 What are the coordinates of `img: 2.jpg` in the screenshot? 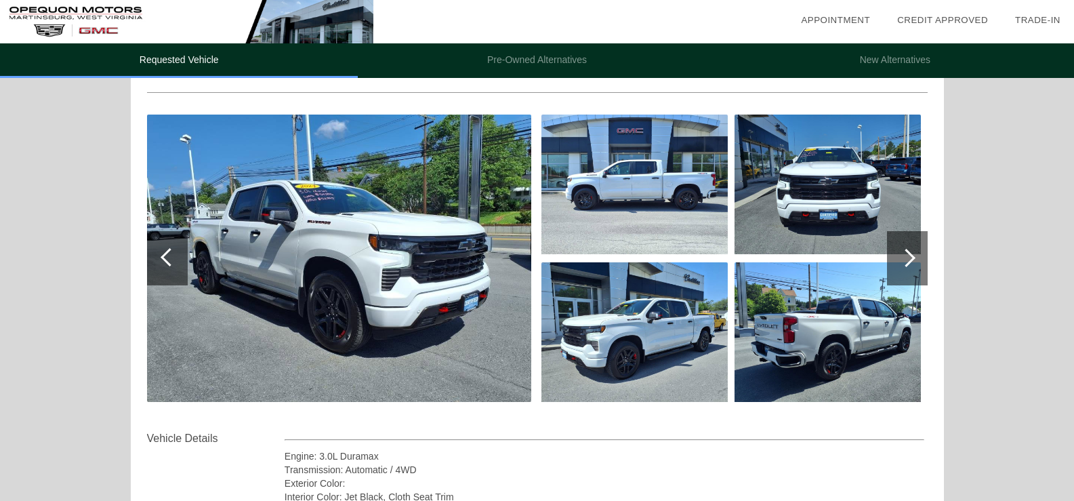 It's located at (634, 184).